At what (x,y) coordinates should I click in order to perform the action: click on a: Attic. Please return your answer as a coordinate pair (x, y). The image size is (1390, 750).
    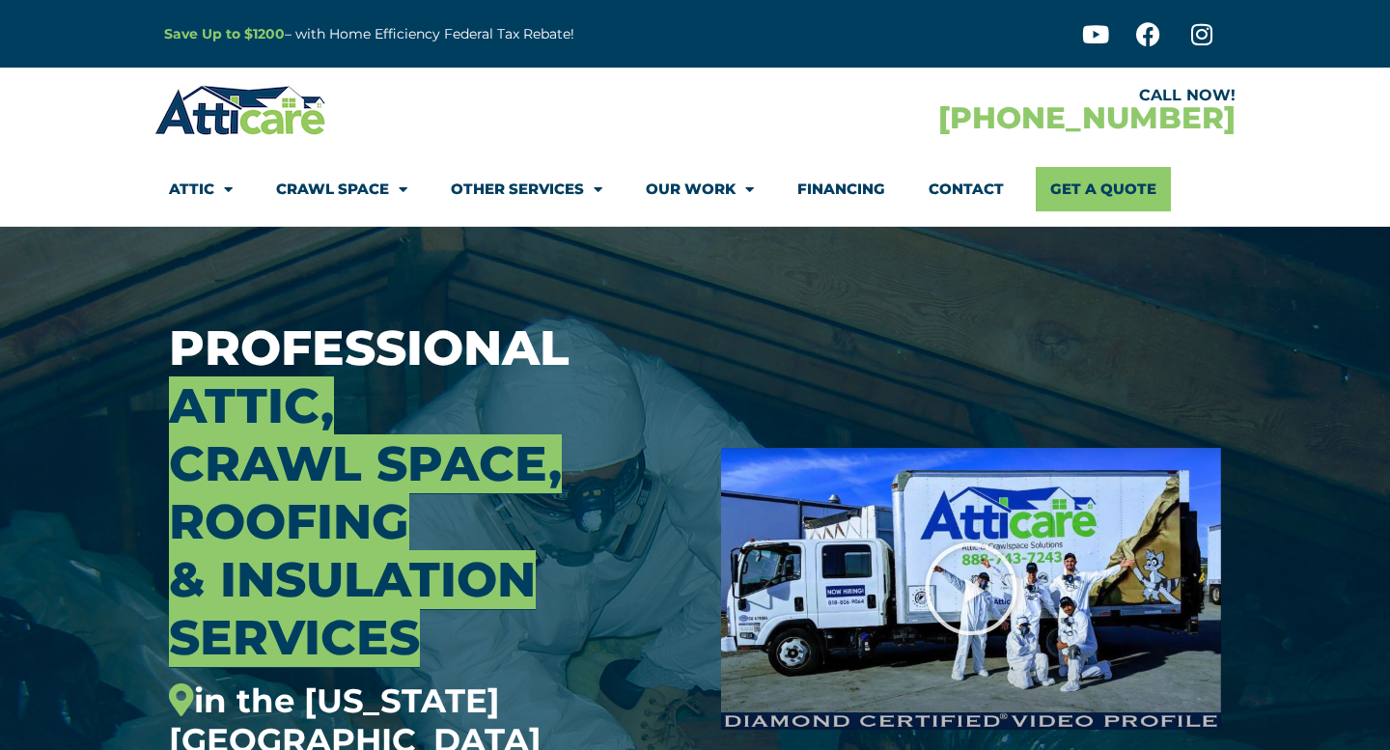
    Looking at the image, I should click on (201, 189).